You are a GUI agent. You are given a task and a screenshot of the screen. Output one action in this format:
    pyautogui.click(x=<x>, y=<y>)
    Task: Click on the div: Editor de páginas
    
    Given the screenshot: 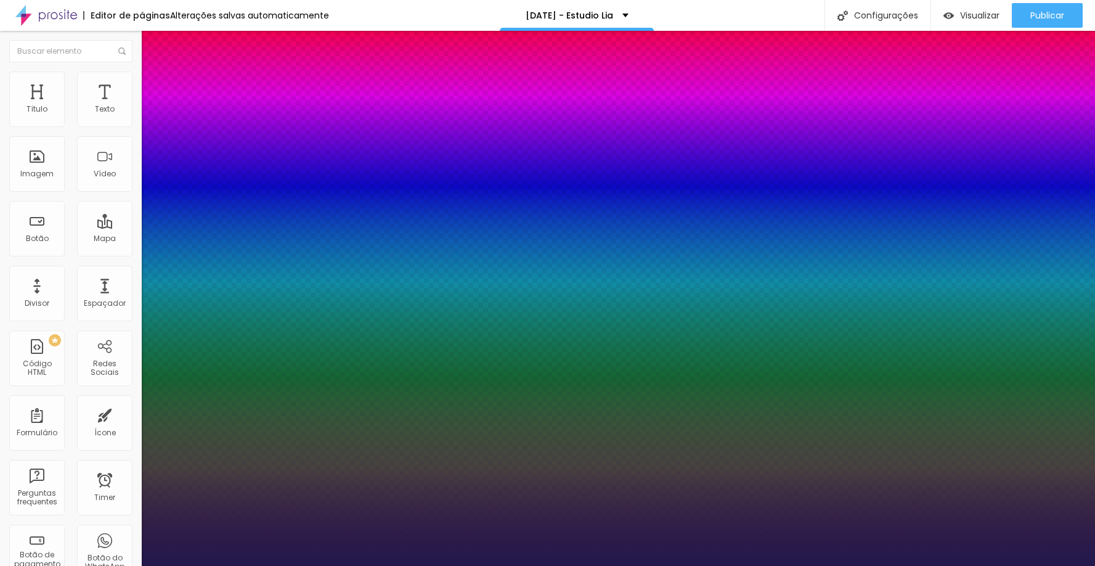 What is the action you would take?
    pyautogui.click(x=126, y=15)
    